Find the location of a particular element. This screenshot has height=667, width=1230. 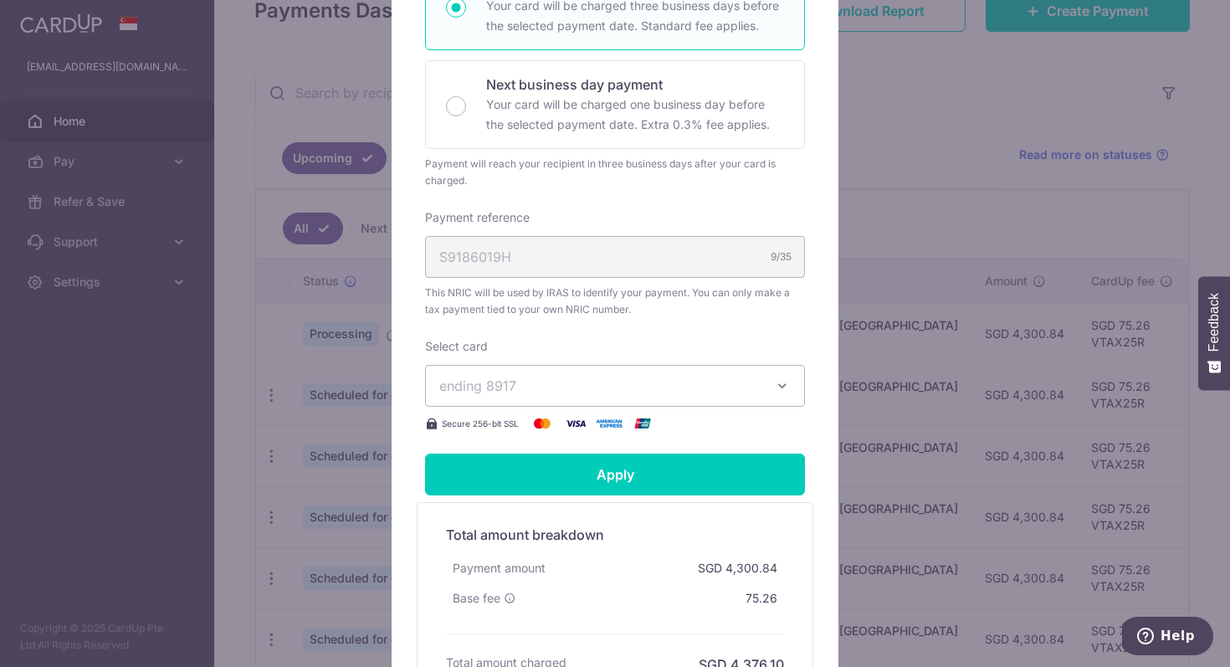

div: Payment will reach your recipient in three business days after your card is charged. is located at coordinates (615, 172).